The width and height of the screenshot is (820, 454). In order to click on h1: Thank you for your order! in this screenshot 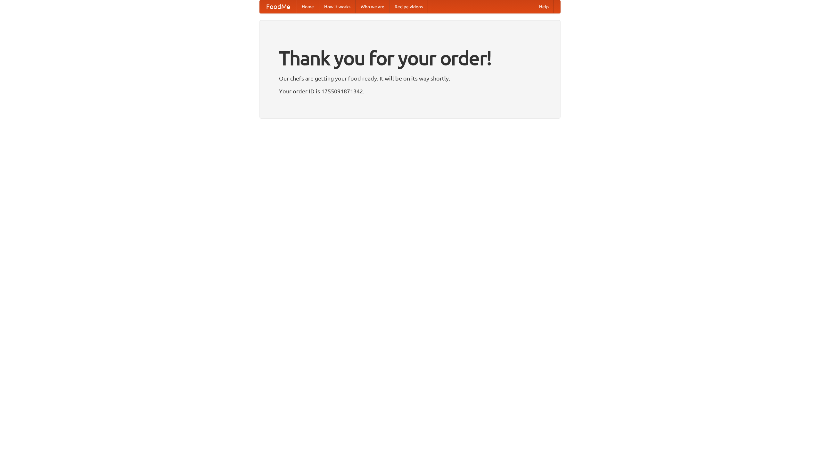, I will do `click(410, 58)`.